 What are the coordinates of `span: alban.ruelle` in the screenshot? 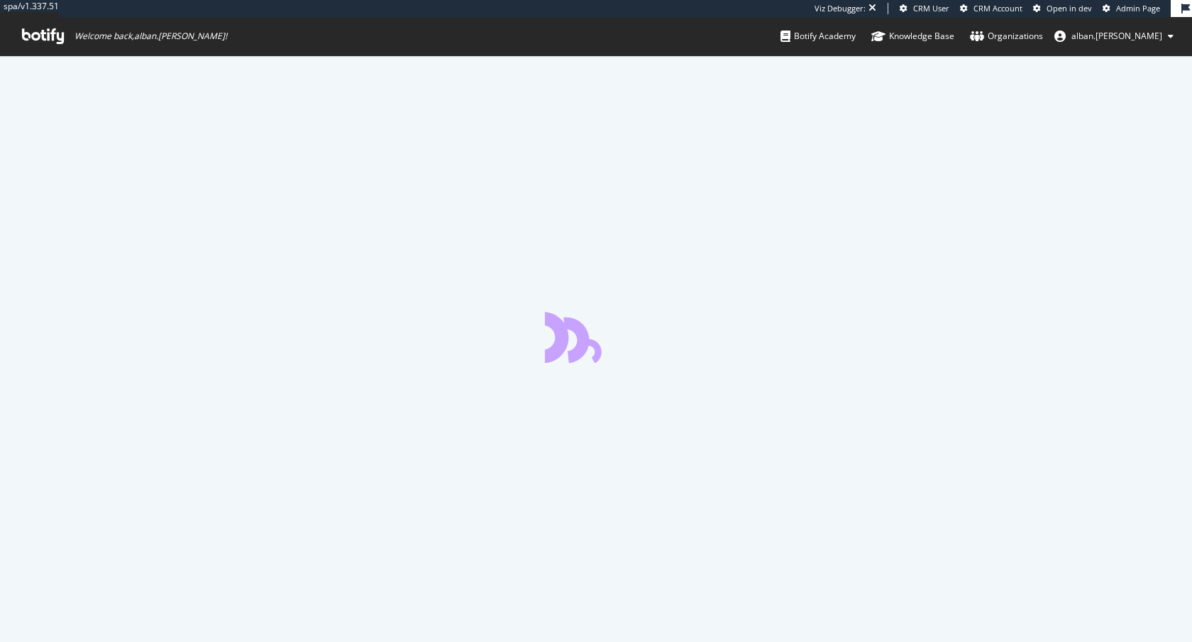 It's located at (1117, 35).